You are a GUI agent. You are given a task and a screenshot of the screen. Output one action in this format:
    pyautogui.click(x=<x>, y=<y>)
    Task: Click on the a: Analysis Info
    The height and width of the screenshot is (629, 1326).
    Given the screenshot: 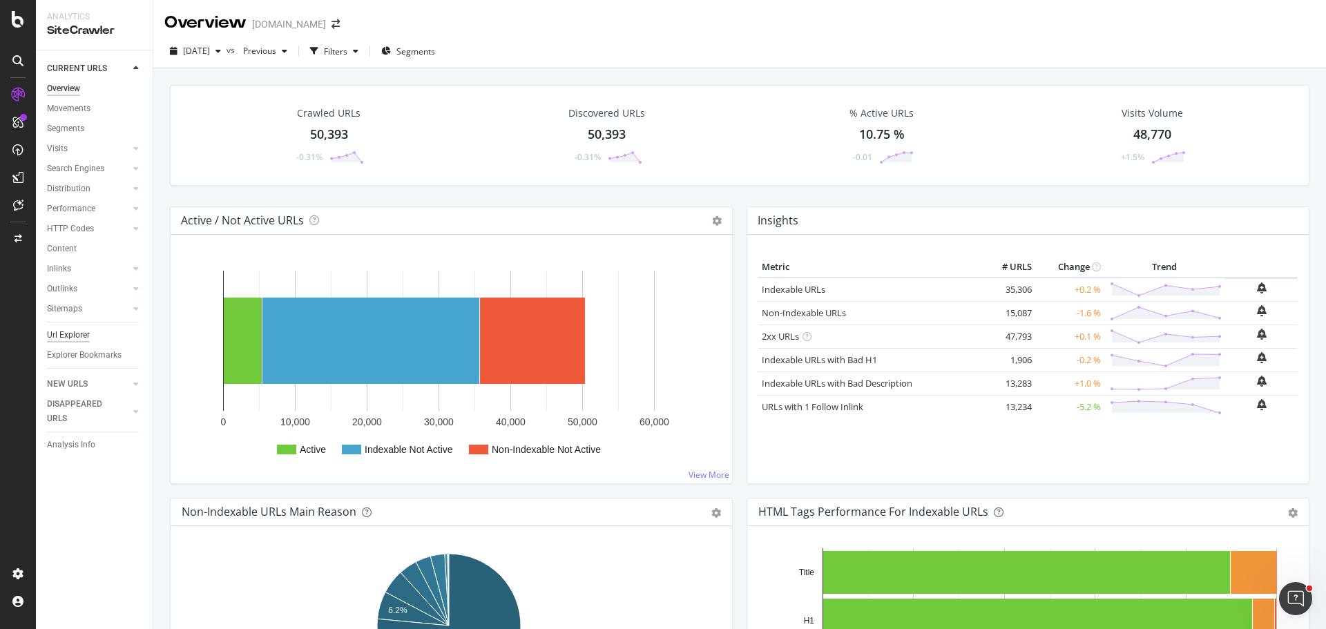 What is the action you would take?
    pyautogui.click(x=95, y=445)
    